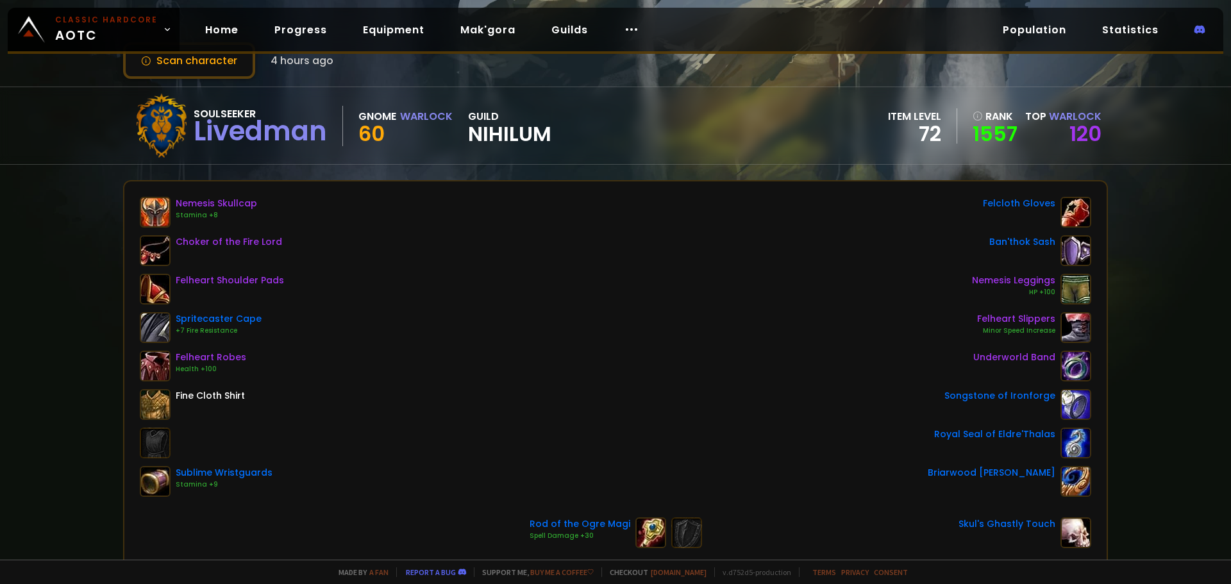 Image resolution: width=1231 pixels, height=584 pixels. What do you see at coordinates (189, 60) in the screenshot?
I see `button: Scan character` at bounding box center [189, 60].